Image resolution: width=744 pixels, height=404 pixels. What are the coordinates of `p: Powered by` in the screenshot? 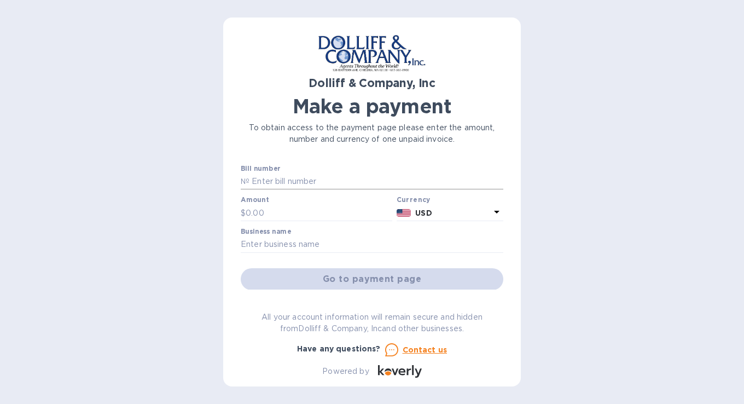 It's located at (345, 371).